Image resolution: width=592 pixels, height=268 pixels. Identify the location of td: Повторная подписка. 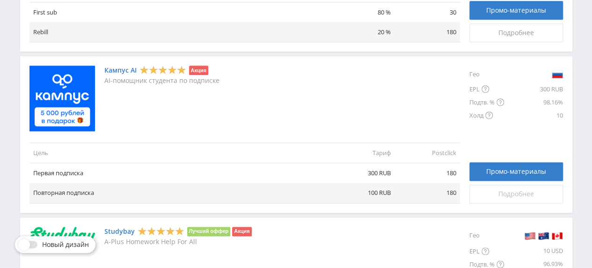
(179, 192).